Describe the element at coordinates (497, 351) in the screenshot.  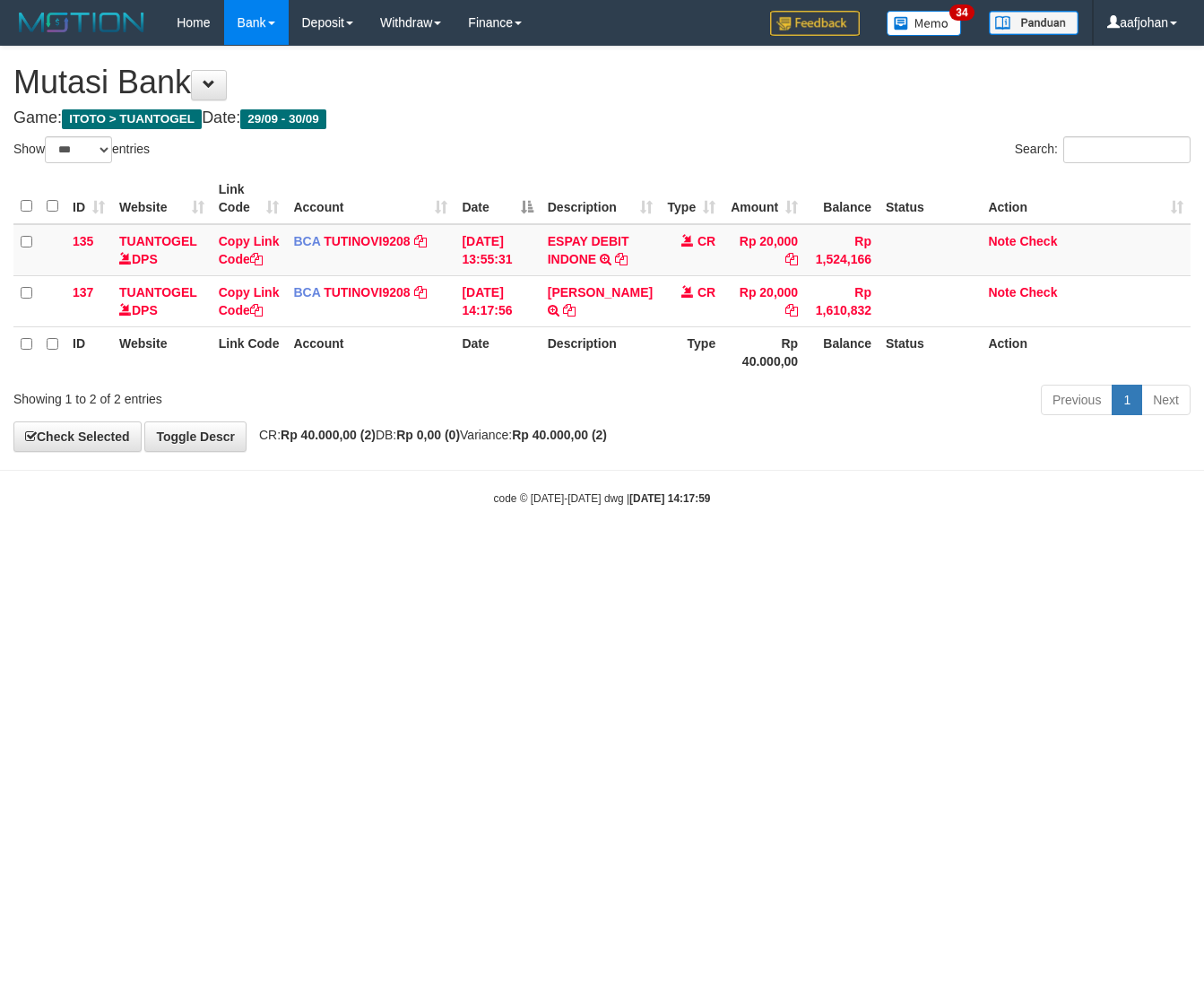
I see `th: Date` at that location.